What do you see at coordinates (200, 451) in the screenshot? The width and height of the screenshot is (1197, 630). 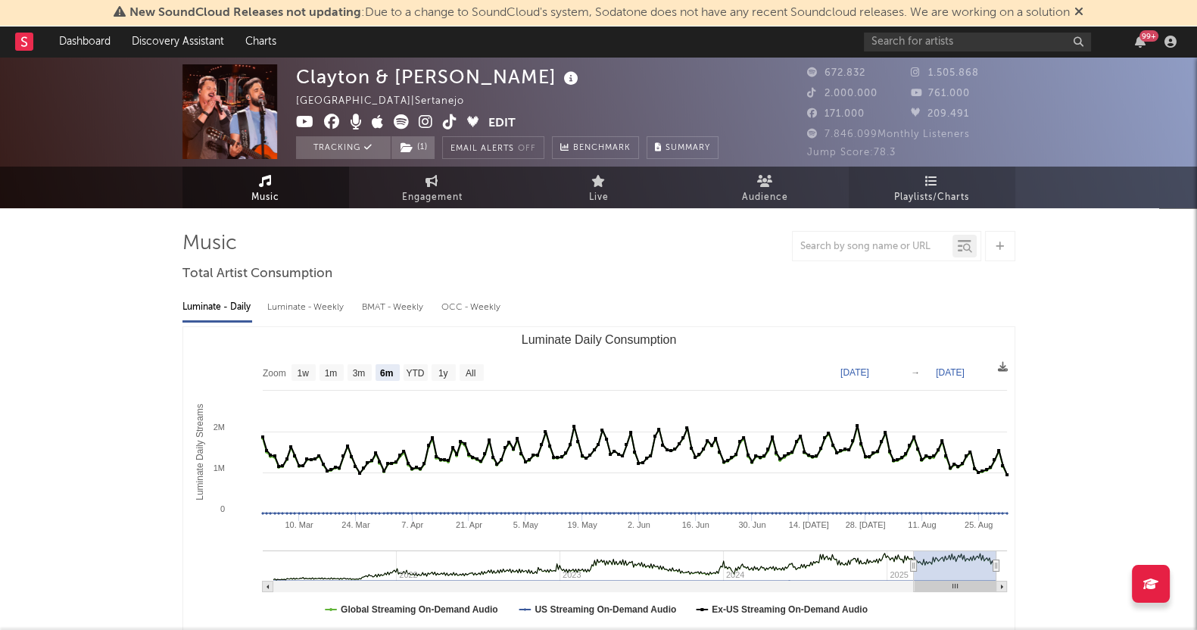 I see `text: Luminate Daily Streams` at bounding box center [200, 451].